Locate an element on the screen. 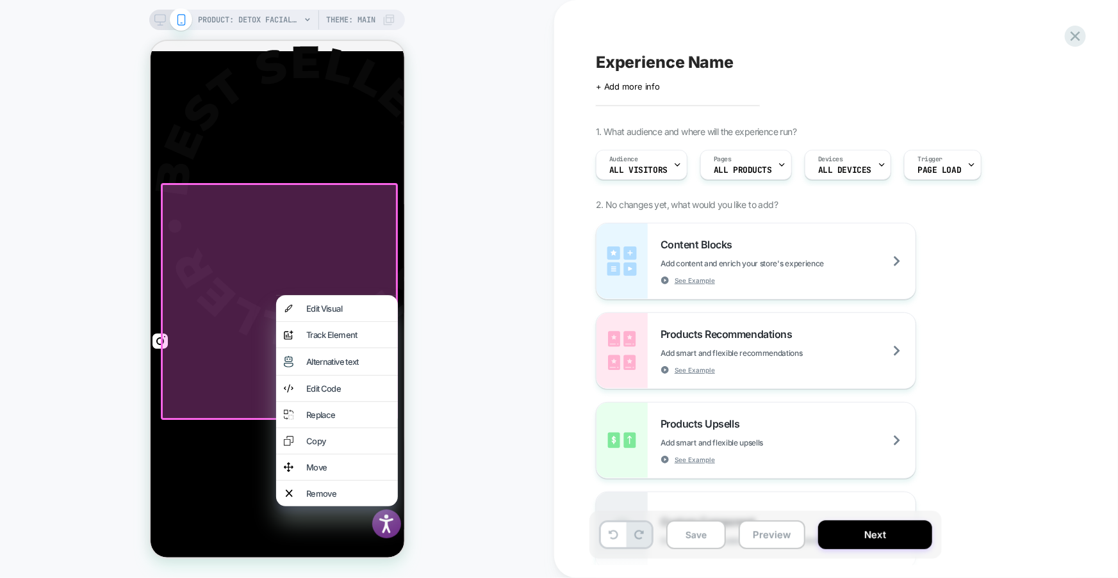 This screenshot has height=578, width=1118. span: Pages is located at coordinates (722, 159).